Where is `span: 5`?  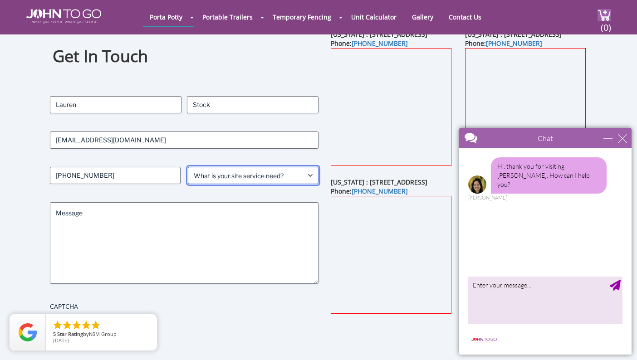 span: 5 is located at coordinates (54, 334).